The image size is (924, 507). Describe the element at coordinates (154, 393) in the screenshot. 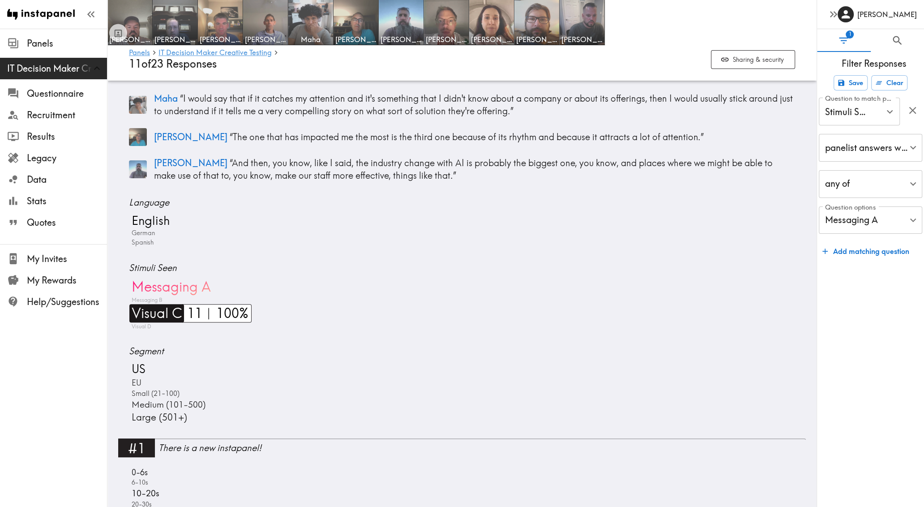

I see `span: Small (21-100)` at that location.